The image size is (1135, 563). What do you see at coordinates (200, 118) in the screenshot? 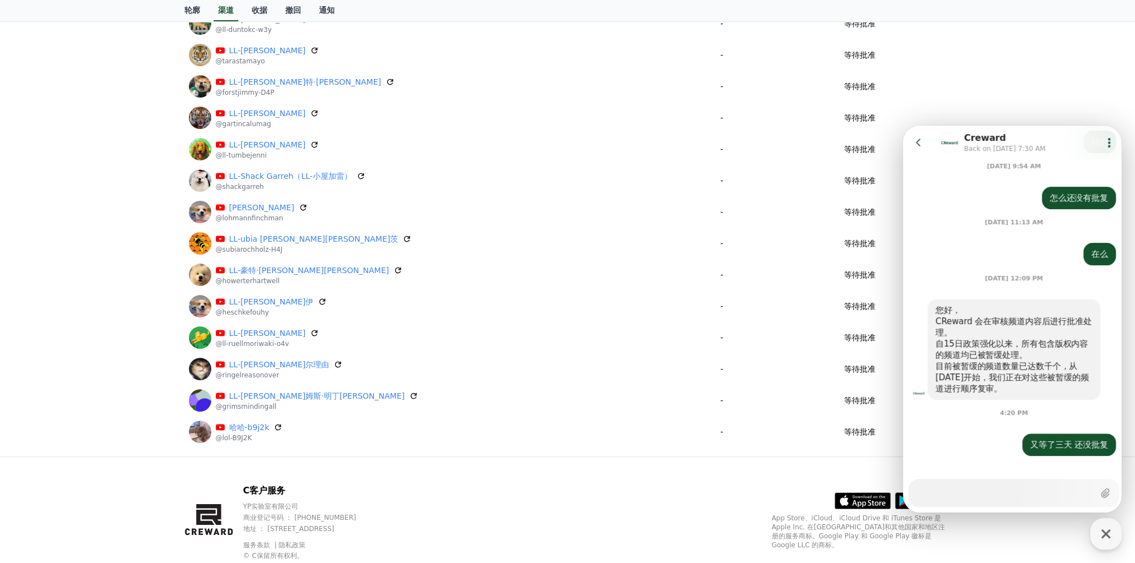
I see `img: LL-加廷·卡鲁马格` at bounding box center [200, 118].